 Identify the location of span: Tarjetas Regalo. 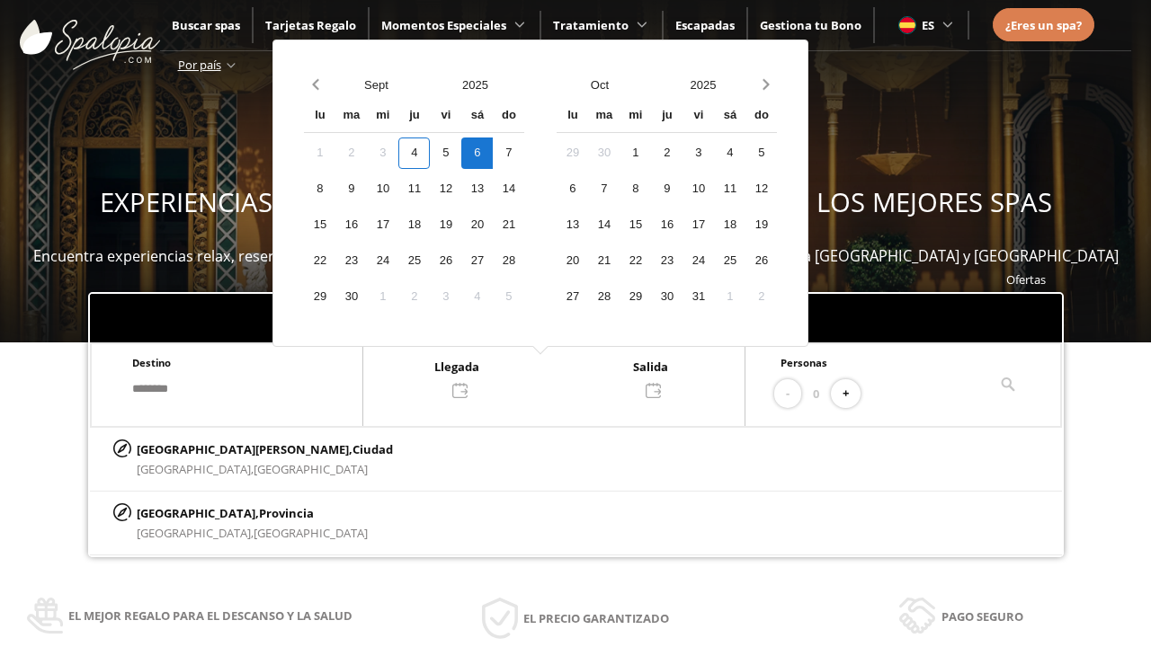
(310, 25).